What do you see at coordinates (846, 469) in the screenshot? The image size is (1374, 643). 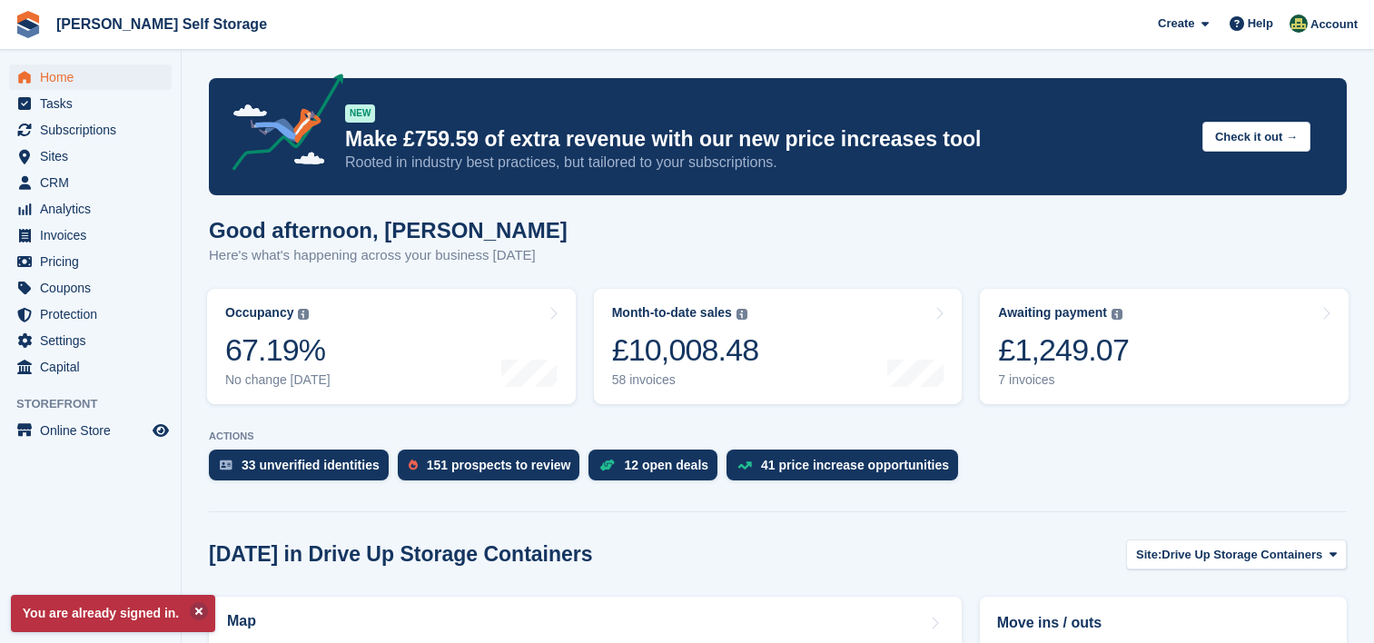 I see `a: 41 price increase opportunities` at bounding box center [846, 469].